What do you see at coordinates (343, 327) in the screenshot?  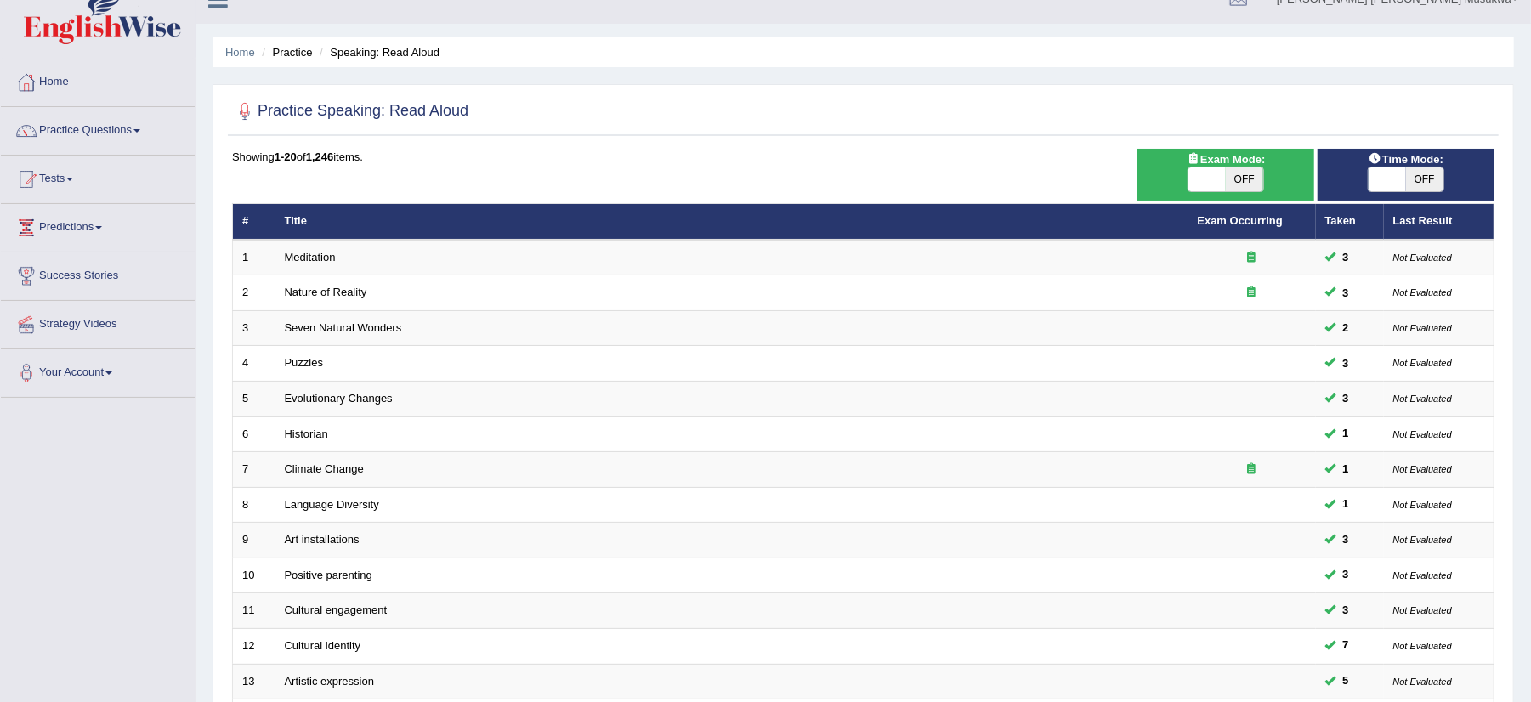 I see `a: Seven Natural Wonders` at bounding box center [343, 327].